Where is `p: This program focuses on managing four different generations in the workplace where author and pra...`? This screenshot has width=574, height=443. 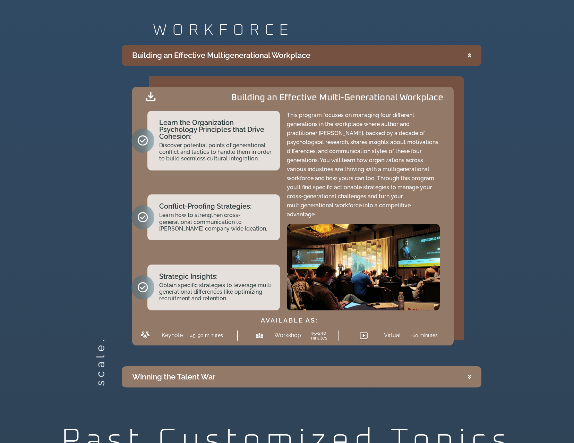 p: This program focuses on managing four different generations in the workplace where author and pra... is located at coordinates (363, 165).